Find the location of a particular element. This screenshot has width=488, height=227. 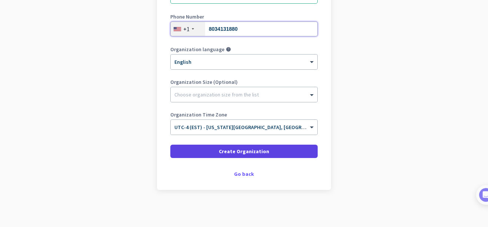

label: Phone Number is located at coordinates (244, 17).